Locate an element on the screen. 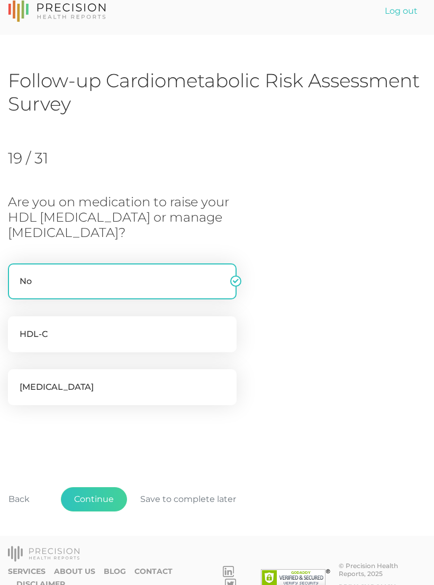  a: About Us is located at coordinates (75, 571).